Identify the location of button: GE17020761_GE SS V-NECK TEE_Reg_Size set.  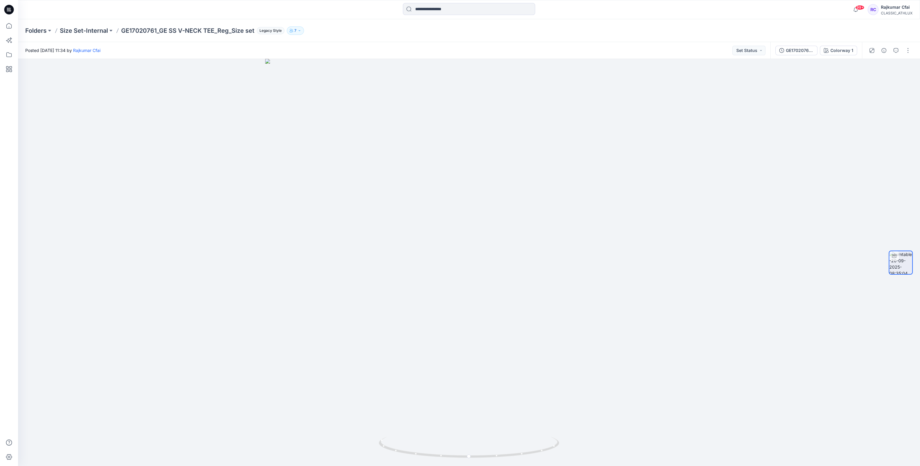
(797, 51).